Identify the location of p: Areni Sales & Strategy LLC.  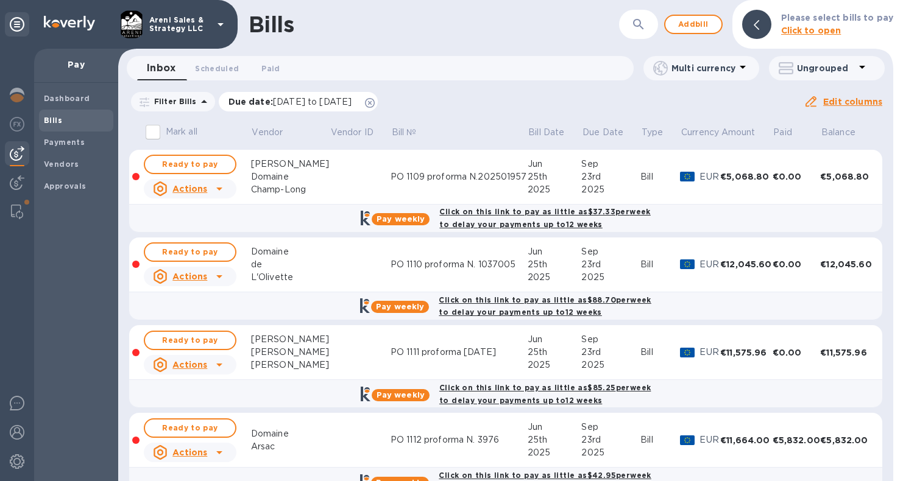
(180, 24).